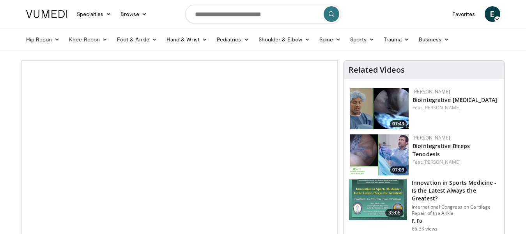 The height and width of the screenshot is (234, 526). What do you see at coordinates (398, 124) in the screenshot?
I see `span: 07:43` at bounding box center [398, 124].